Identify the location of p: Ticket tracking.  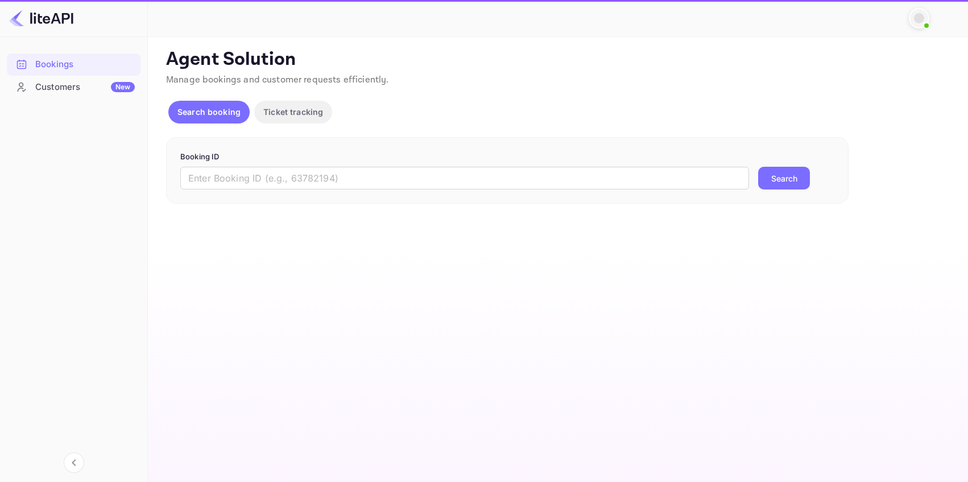
(293, 111).